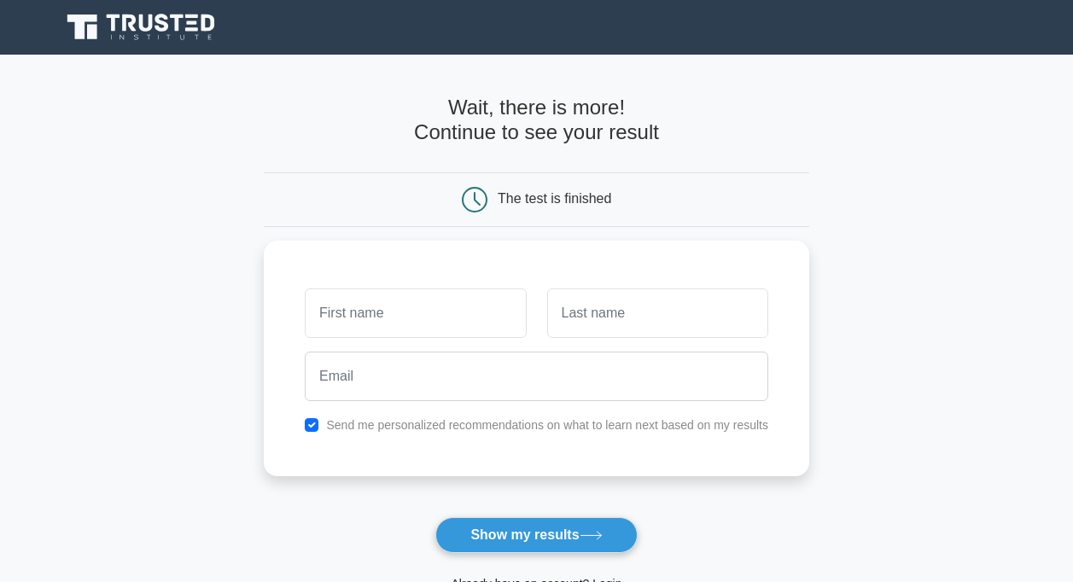  What do you see at coordinates (547, 425) in the screenshot?
I see `label: Send me personalized recommendations on what to learn next based on my results` at bounding box center [547, 425].